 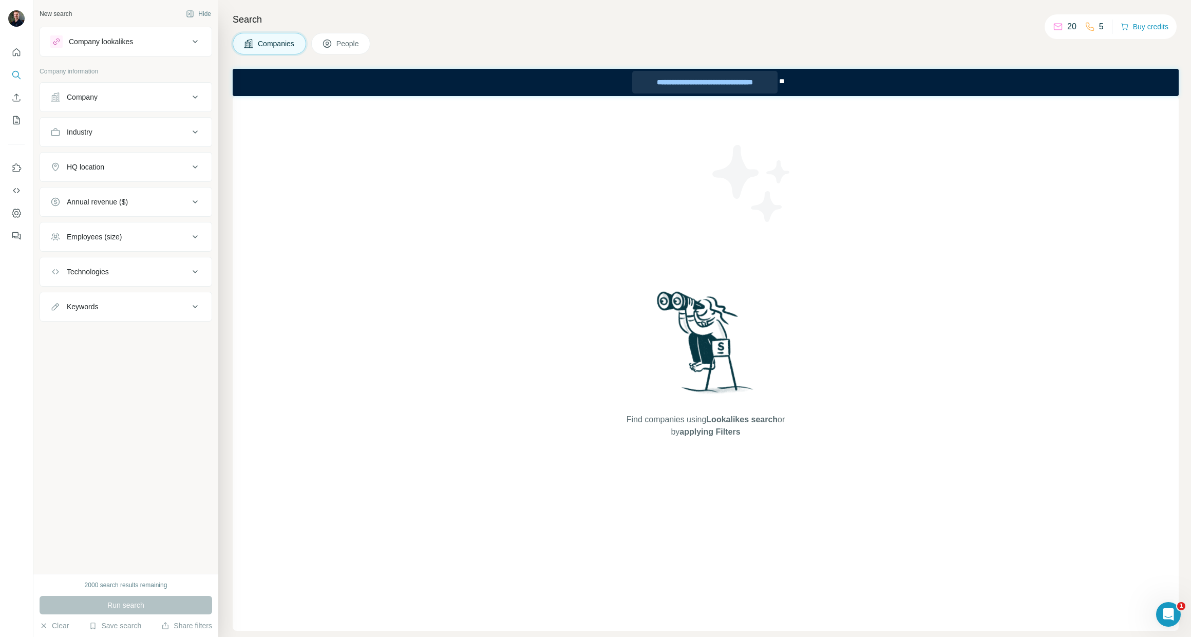 I want to click on h4: Search, so click(x=706, y=20).